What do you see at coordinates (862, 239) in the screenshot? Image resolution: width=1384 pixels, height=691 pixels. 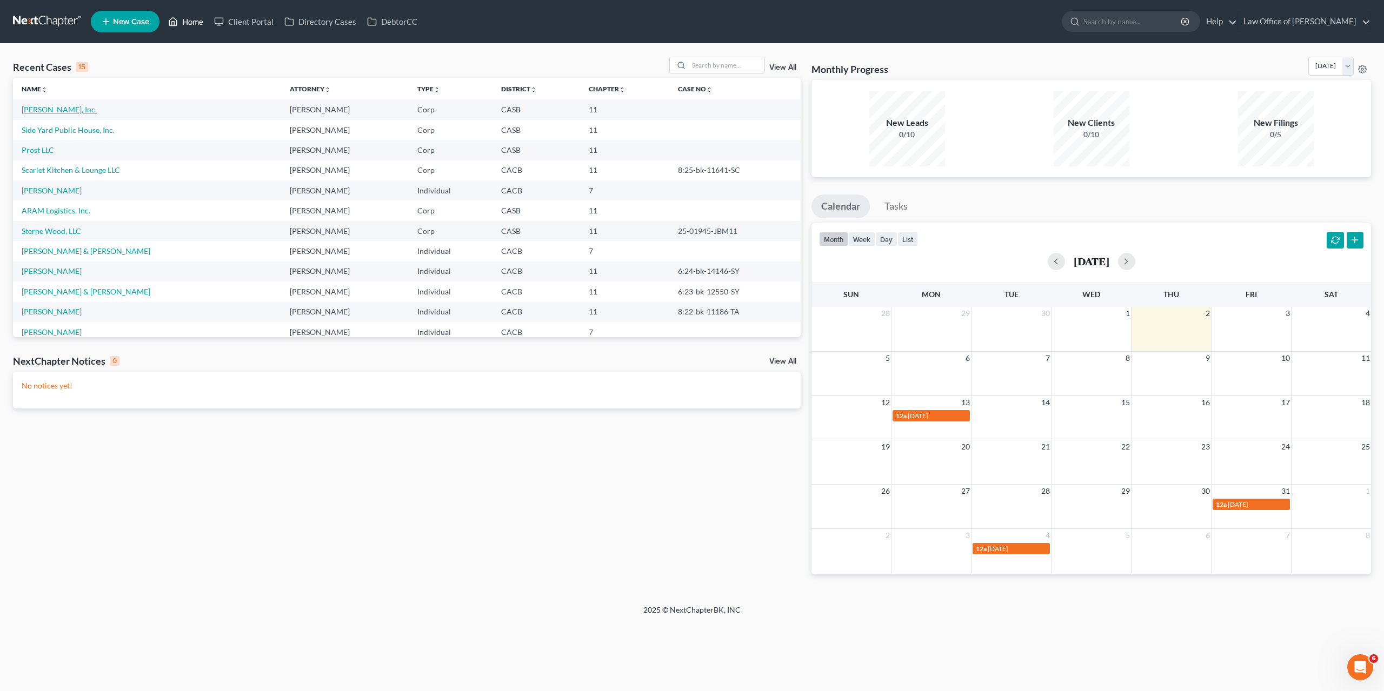 I see `button: week` at bounding box center [862, 239].